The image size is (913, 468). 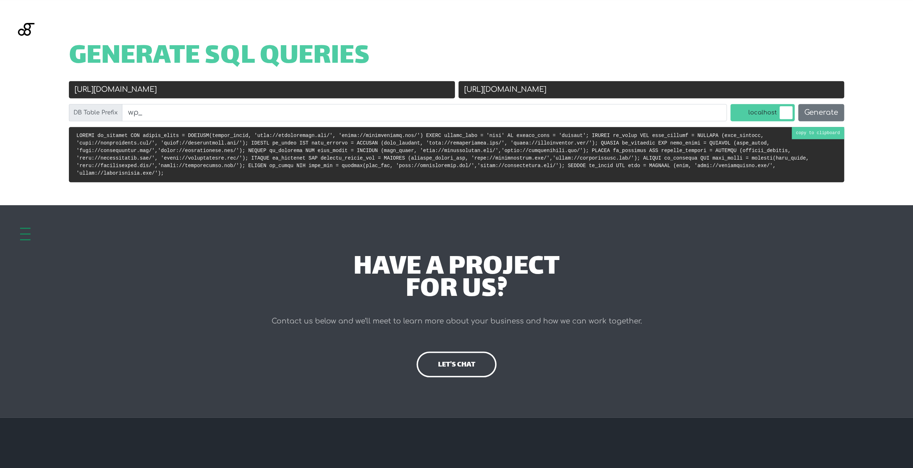 I want to click on div: have a project for us?, so click(x=457, y=279).